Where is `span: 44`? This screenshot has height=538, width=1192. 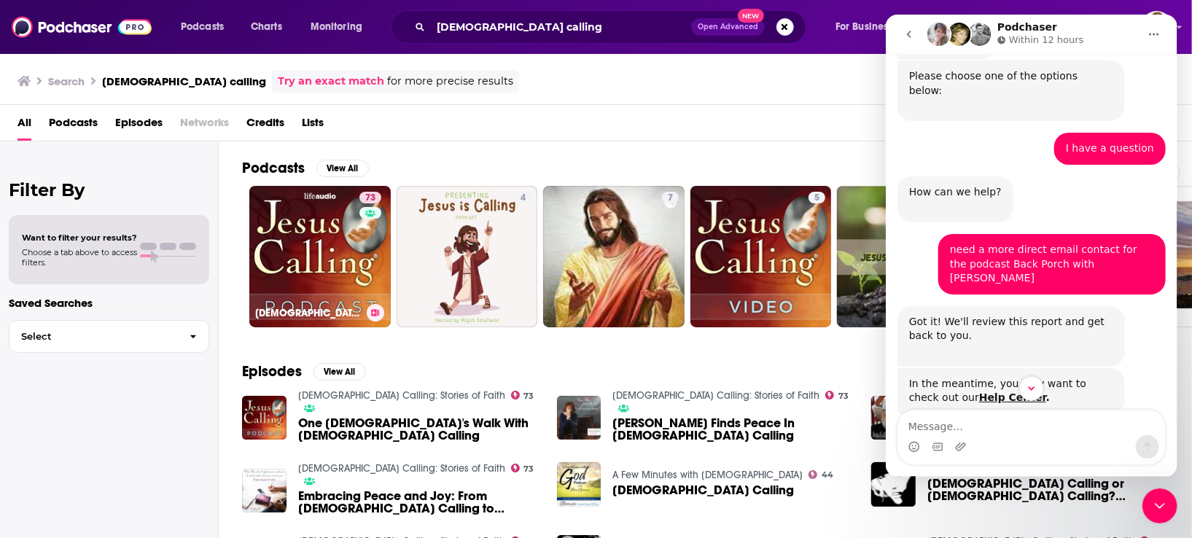
span: 44 is located at coordinates (827, 475).